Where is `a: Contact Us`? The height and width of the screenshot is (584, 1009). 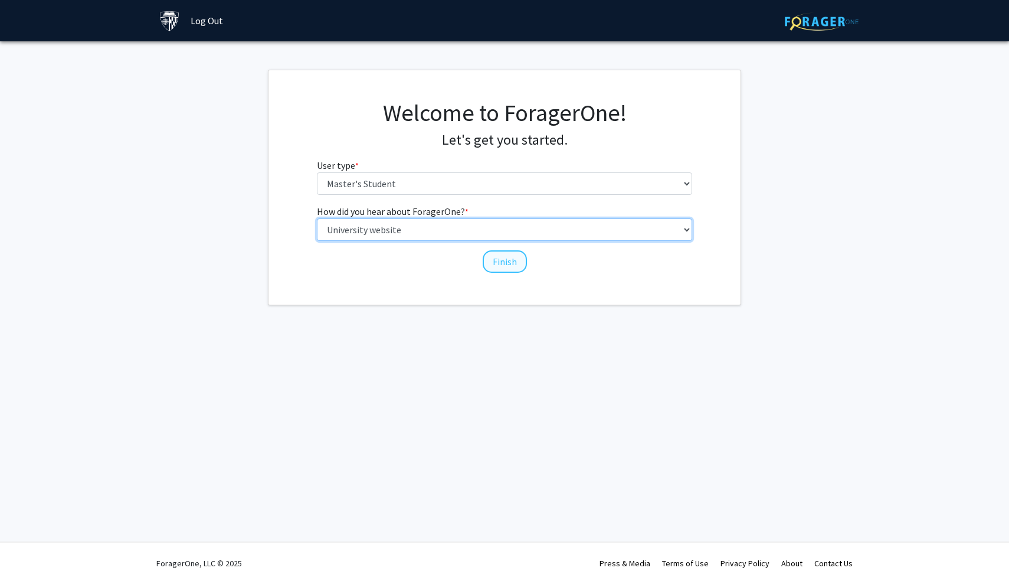 a: Contact Us is located at coordinates (834, 563).